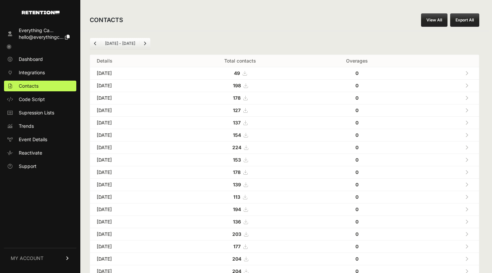 The height and width of the screenshot is (273, 492). What do you see at coordinates (41, 37) in the screenshot?
I see `span: hello@everythingc...` at bounding box center [41, 37].